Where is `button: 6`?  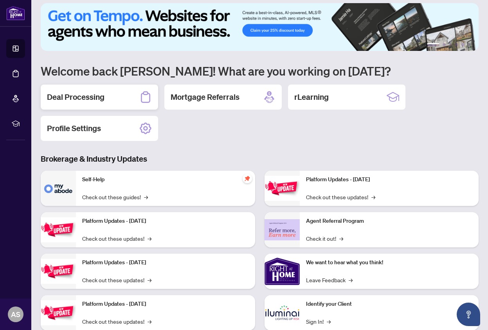 button: 6 is located at coordinates (469, 45).